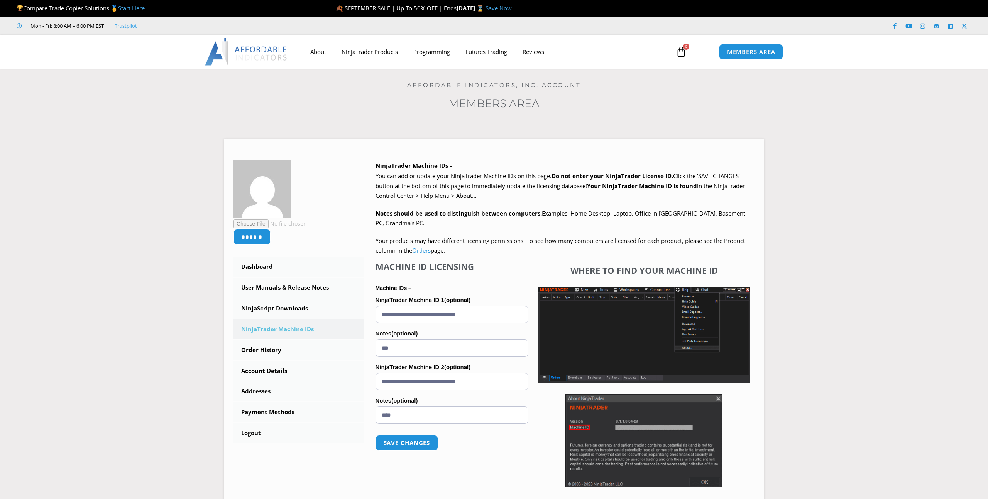 Image resolution: width=988 pixels, height=499 pixels. I want to click on button: Save changes, so click(407, 443).